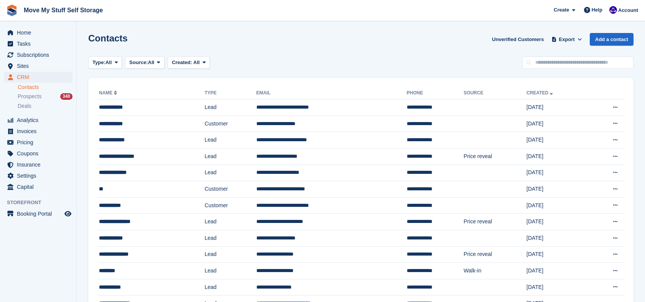  Describe the element at coordinates (12, 10) in the screenshot. I see `img: stora-icon-8386f47178a22dfd0bd8f6a31ec36ba5ce8667c1dd55bd0f319d3a0aa187defe.svg` at that location.